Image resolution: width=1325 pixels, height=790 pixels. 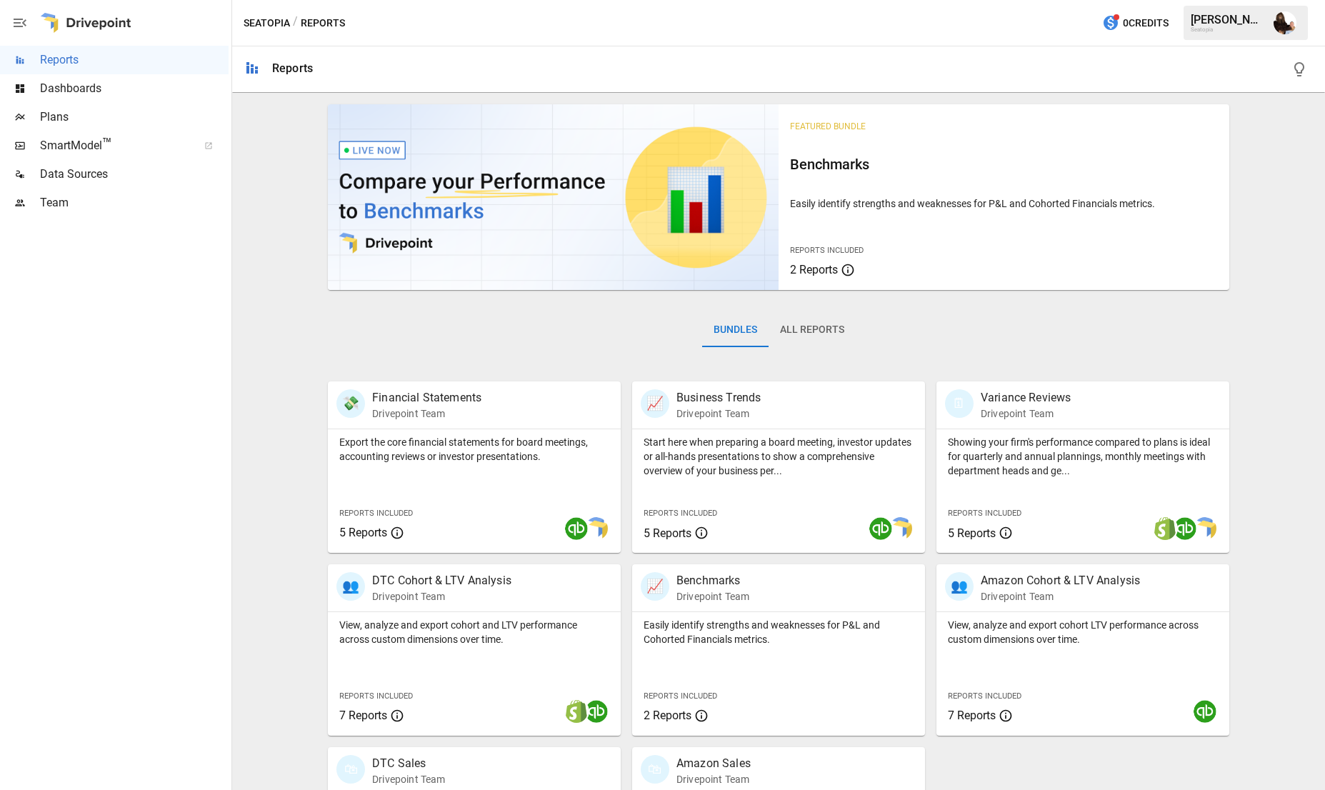 What do you see at coordinates (1083, 456) in the screenshot?
I see `p: Showing your firm's performance compared to plans is ideal for quarterly and annual plannings, mo...` at bounding box center [1083, 456].